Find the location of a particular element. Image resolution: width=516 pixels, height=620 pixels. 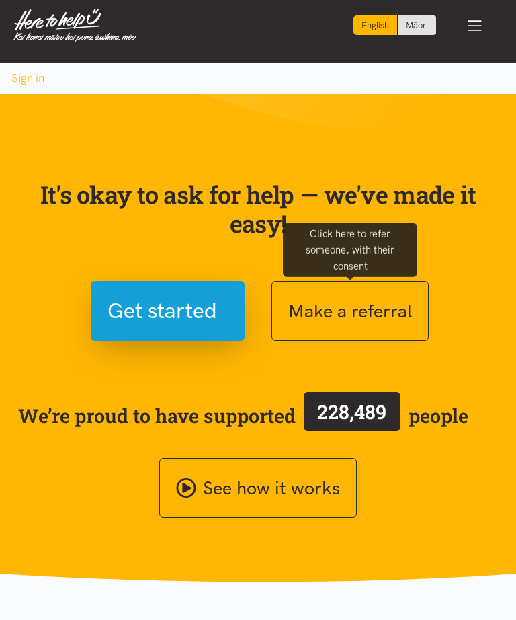

p: It's okay to ask for help — we've made it easy! is located at coordinates (258, 209).